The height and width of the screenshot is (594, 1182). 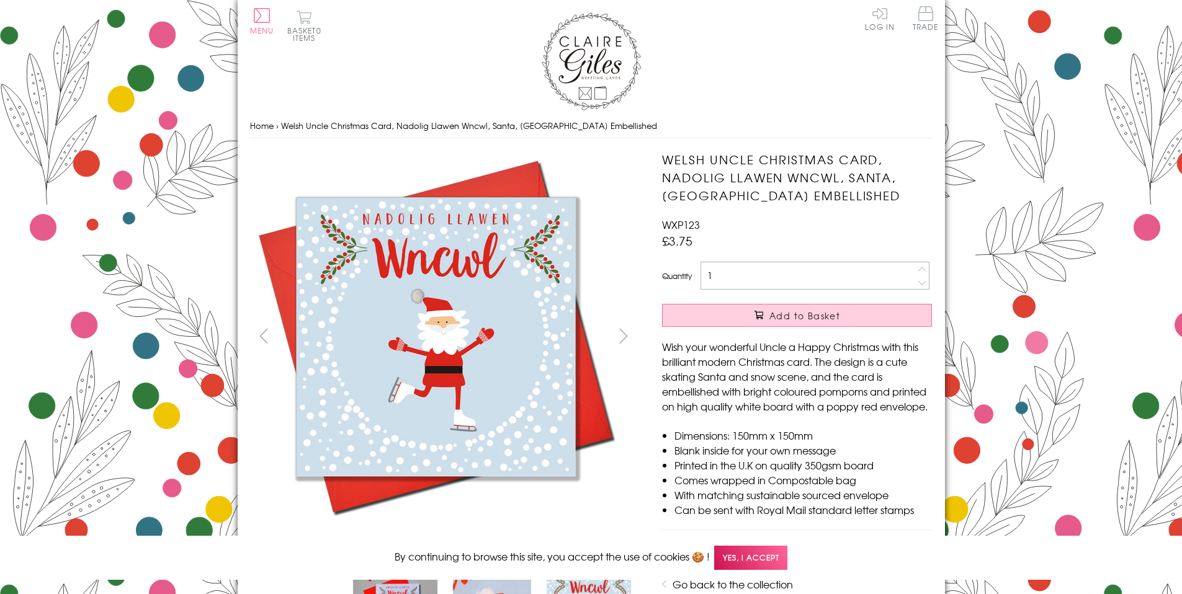 What do you see at coordinates (925, 18) in the screenshot?
I see `span: Trade` at bounding box center [925, 18].